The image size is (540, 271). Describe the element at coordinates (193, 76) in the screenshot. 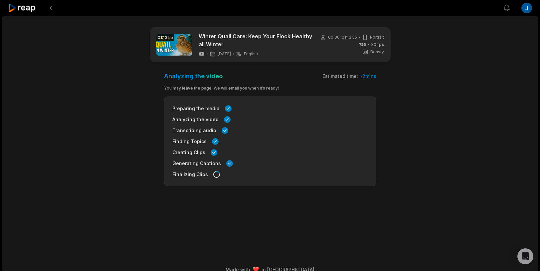

I see `h3: Analyzing the video` at that location.